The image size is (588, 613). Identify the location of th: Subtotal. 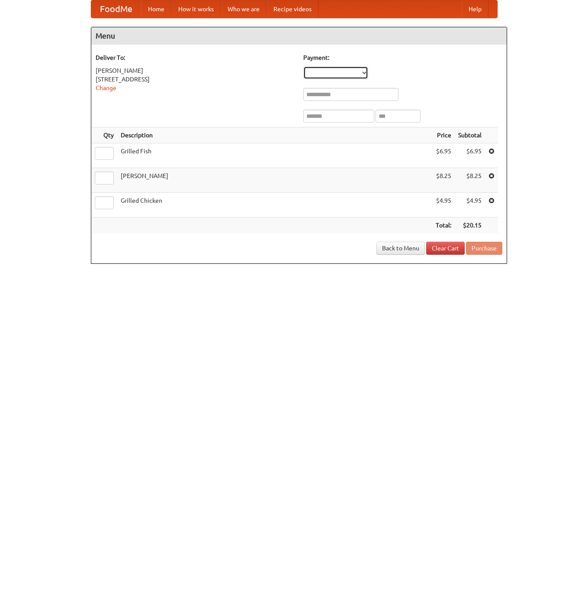
(470, 135).